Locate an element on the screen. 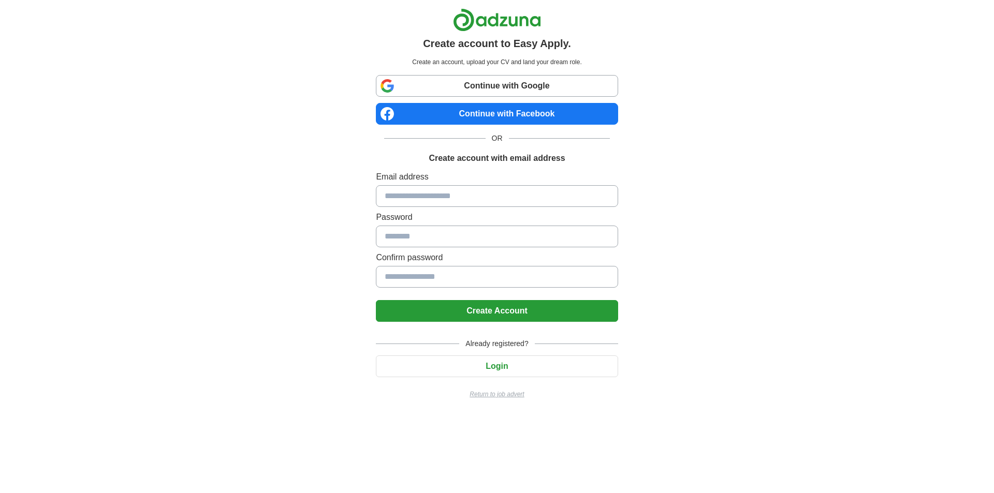 This screenshot has width=994, height=493. span: OR is located at coordinates (497, 138).